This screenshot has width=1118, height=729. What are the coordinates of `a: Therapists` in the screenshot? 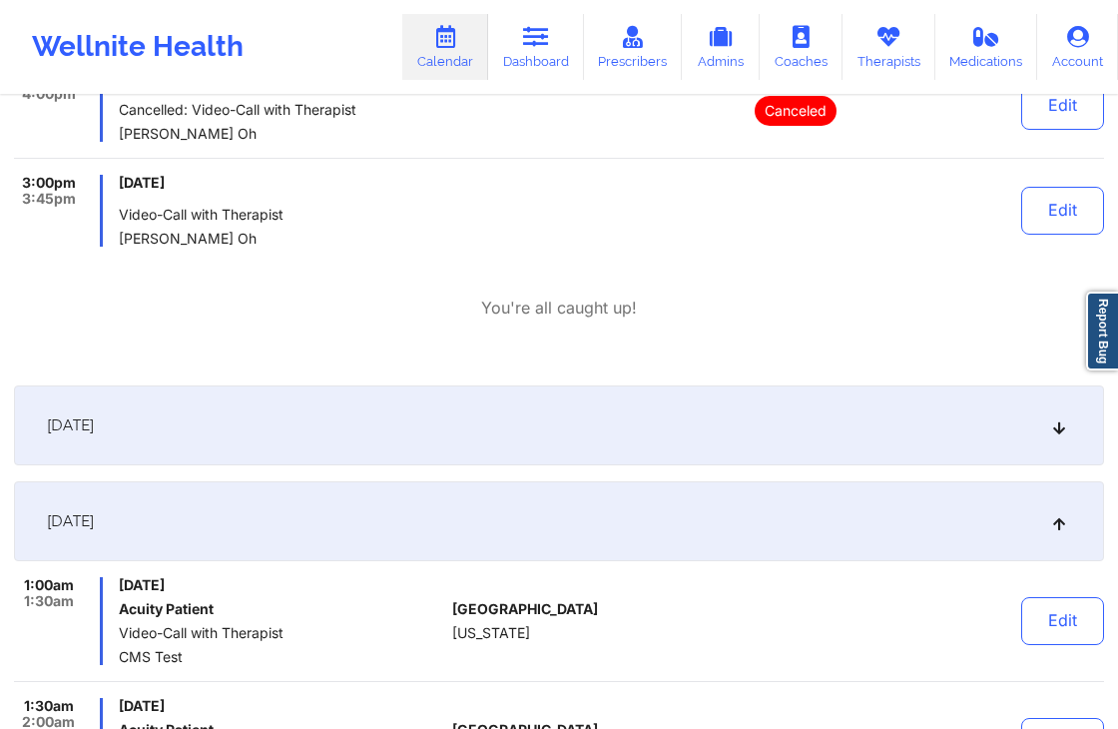 It's located at (888, 47).